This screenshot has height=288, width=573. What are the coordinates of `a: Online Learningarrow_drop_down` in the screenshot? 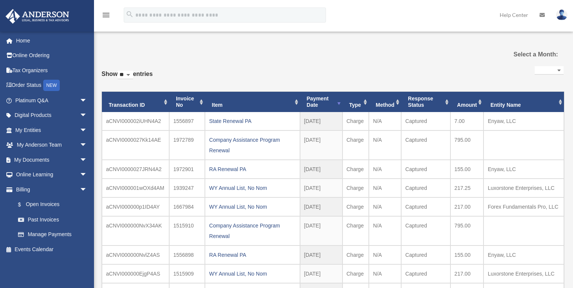 It's located at (52, 175).